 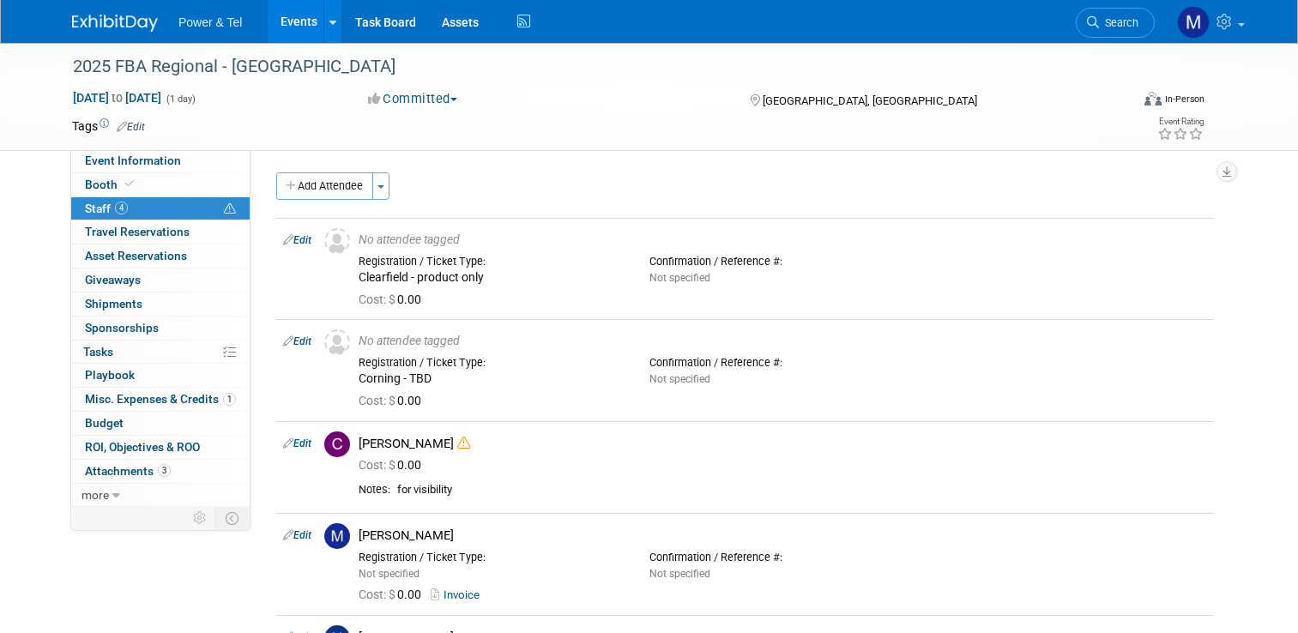 I want to click on div: In-Person, so click(x=1184, y=99).